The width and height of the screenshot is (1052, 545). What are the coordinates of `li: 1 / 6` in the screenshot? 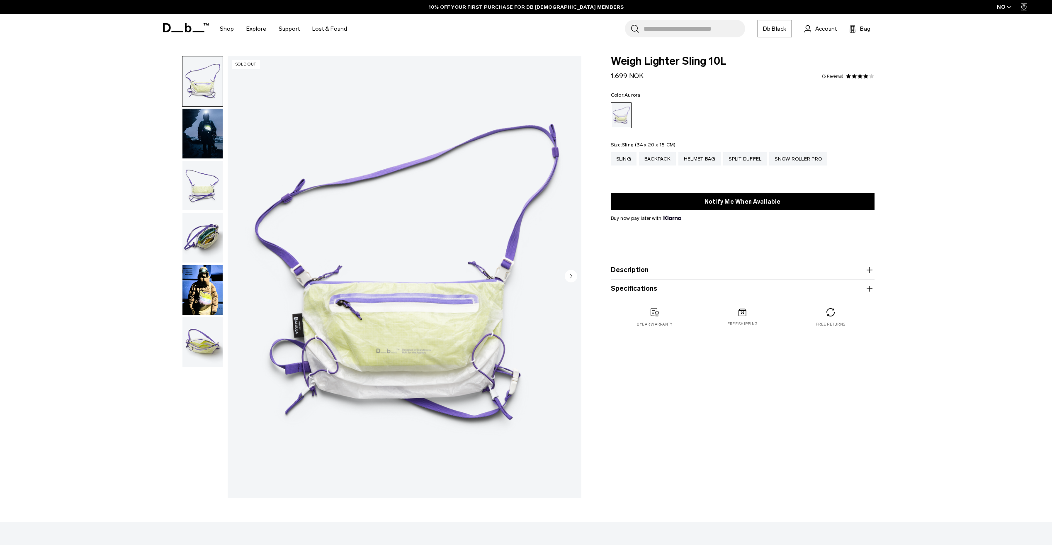 It's located at (404, 276).